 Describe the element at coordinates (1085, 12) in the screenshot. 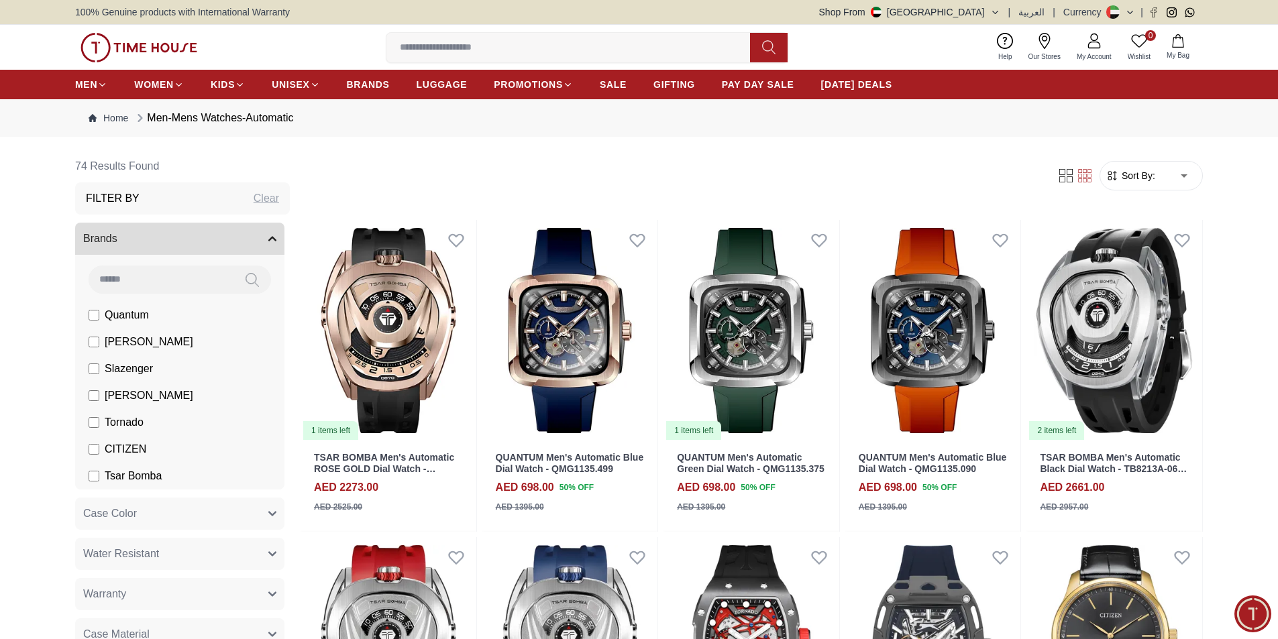

I see `div: Currency` at that location.